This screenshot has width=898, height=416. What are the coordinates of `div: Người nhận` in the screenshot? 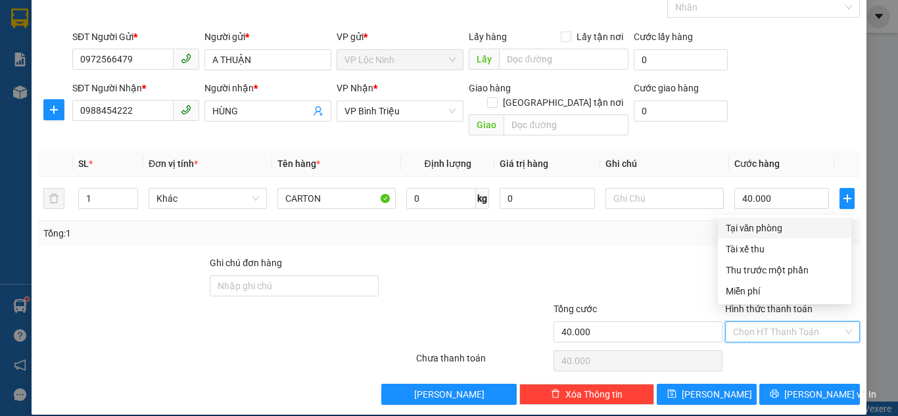 It's located at (268, 88).